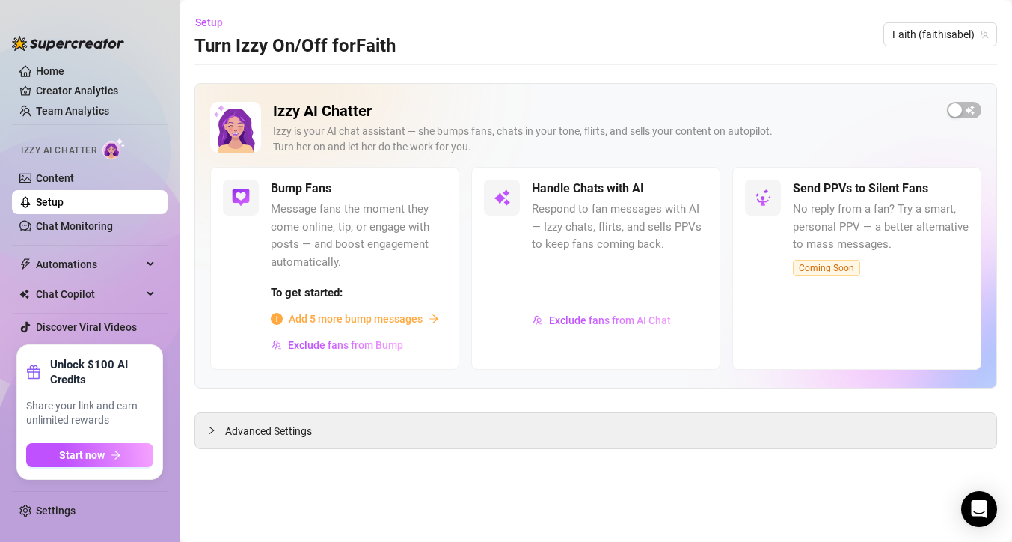 Image resolution: width=1012 pixels, height=542 pixels. I want to click on a: Team Analytics, so click(73, 111).